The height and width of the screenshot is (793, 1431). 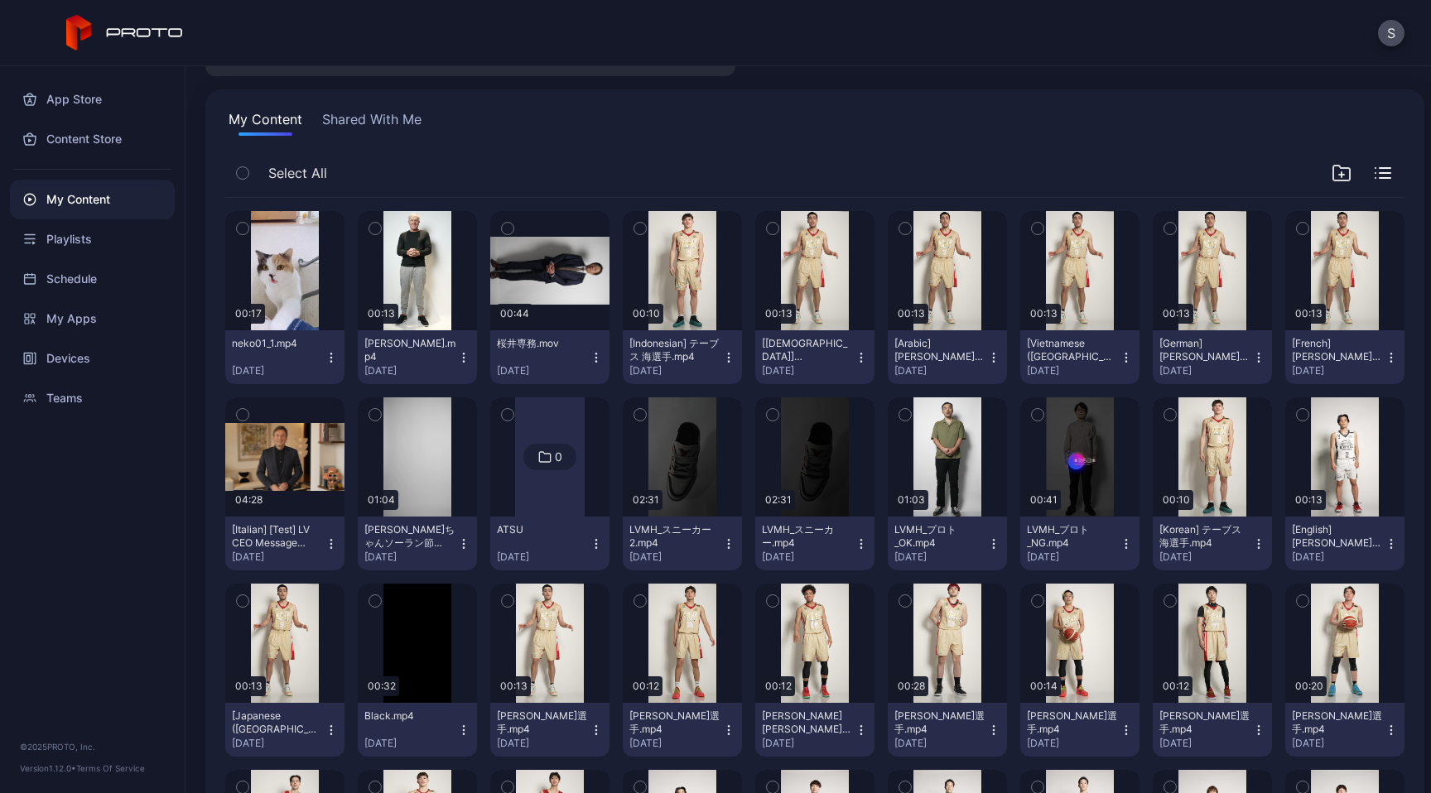 I want to click on div: App Store, so click(x=92, y=99).